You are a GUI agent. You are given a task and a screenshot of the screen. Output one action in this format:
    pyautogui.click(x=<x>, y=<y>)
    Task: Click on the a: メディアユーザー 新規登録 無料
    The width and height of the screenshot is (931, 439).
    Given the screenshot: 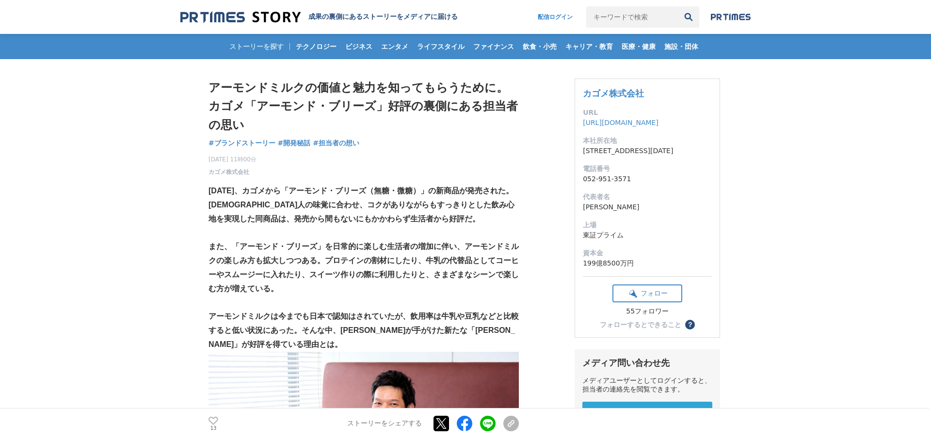 What is the action you would take?
    pyautogui.click(x=647, y=417)
    